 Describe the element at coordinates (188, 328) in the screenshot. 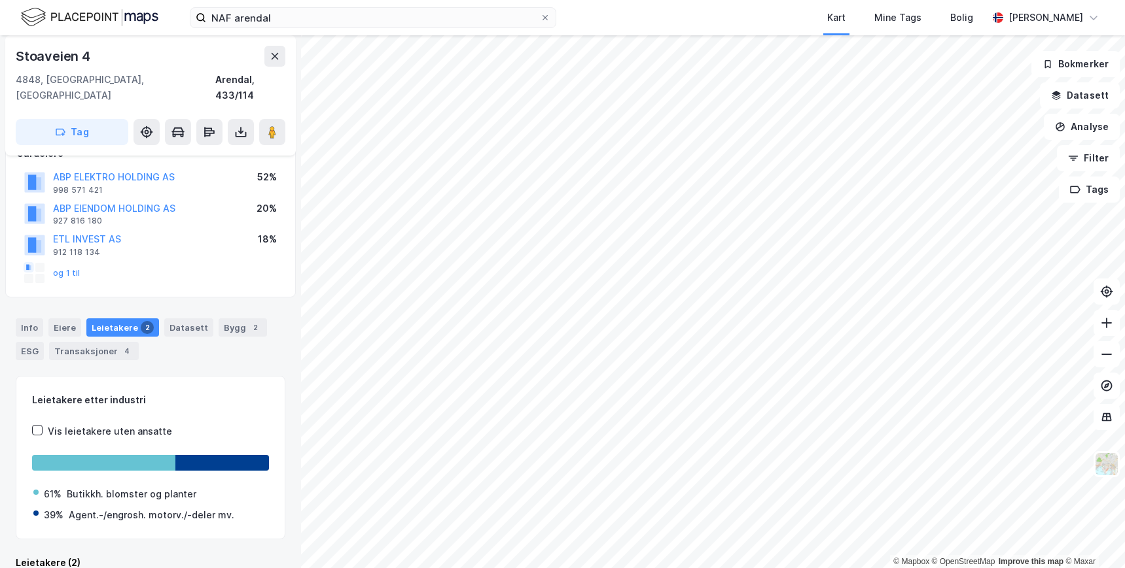

I see `div: Datasett` at that location.